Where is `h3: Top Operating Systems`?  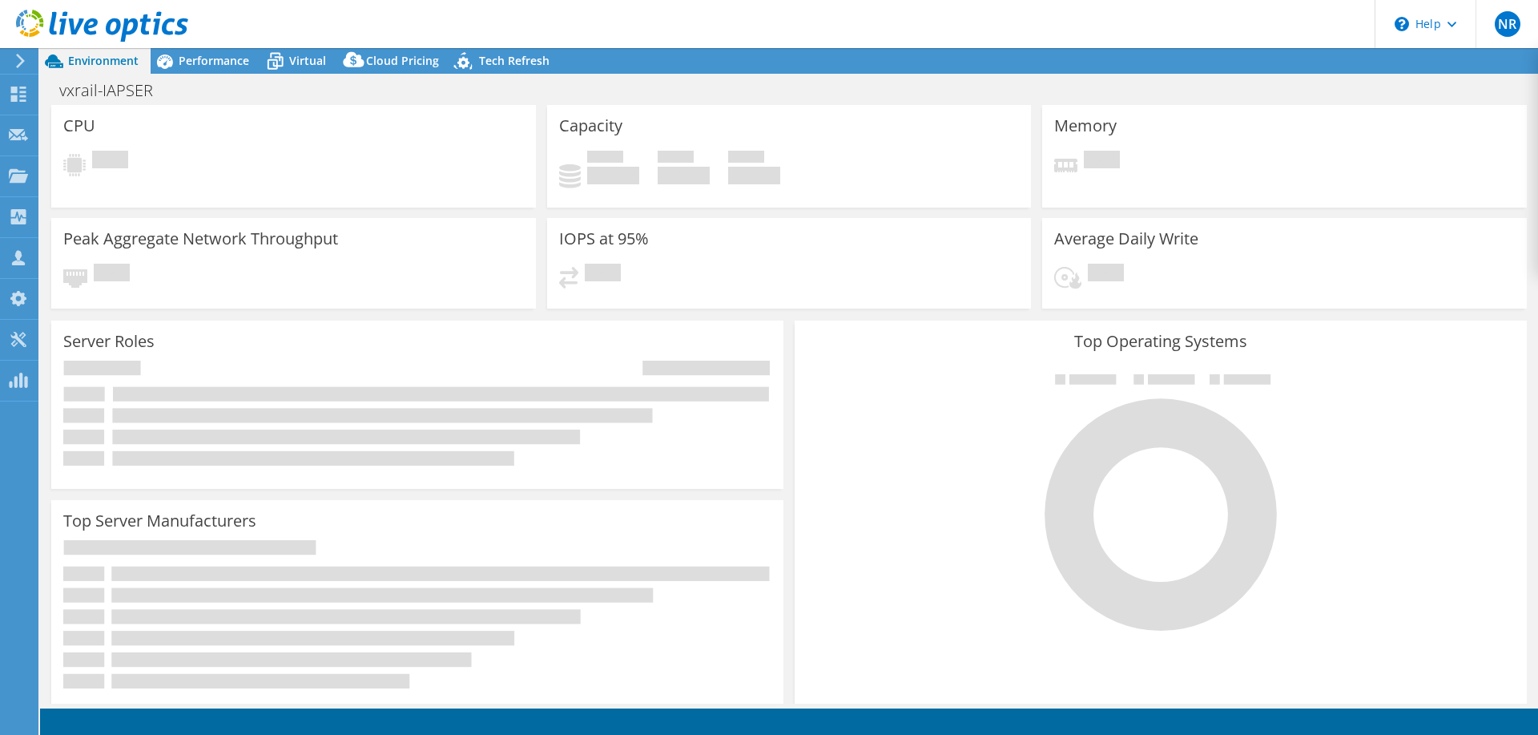
h3: Top Operating Systems is located at coordinates (1161, 341).